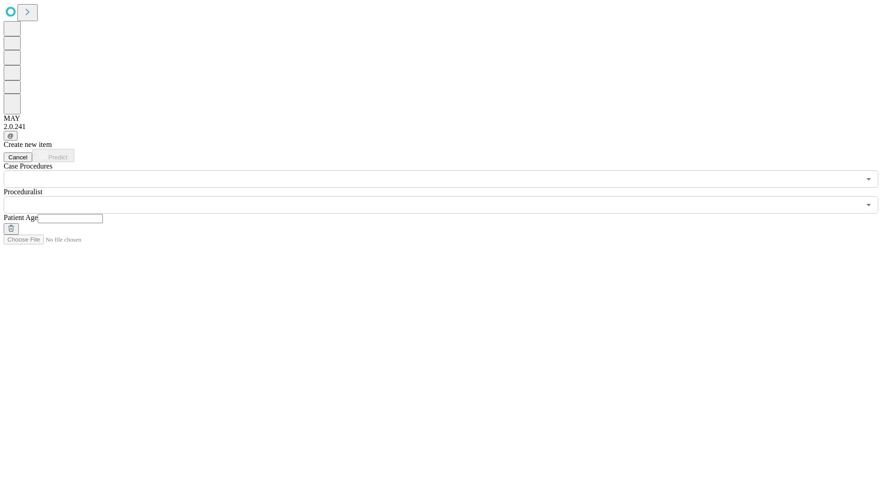 The width and height of the screenshot is (882, 496). Describe the element at coordinates (28, 166) in the screenshot. I see `span: Scheduled Procedure` at that location.